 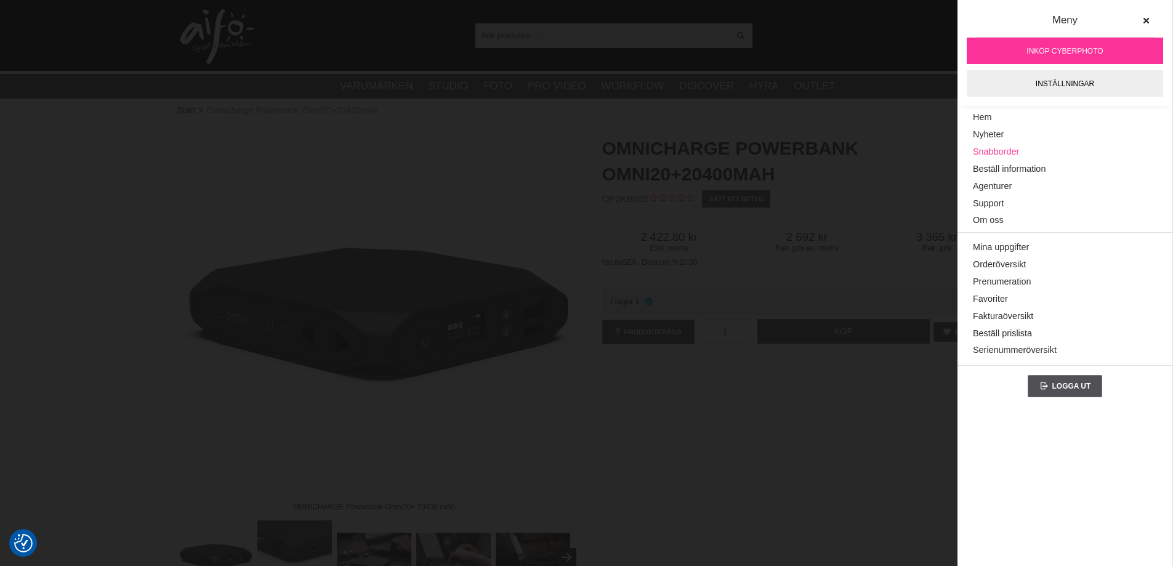 I want to click on h1: Omnicharge Powerbank Omni20+20400mAh, so click(x=799, y=161).